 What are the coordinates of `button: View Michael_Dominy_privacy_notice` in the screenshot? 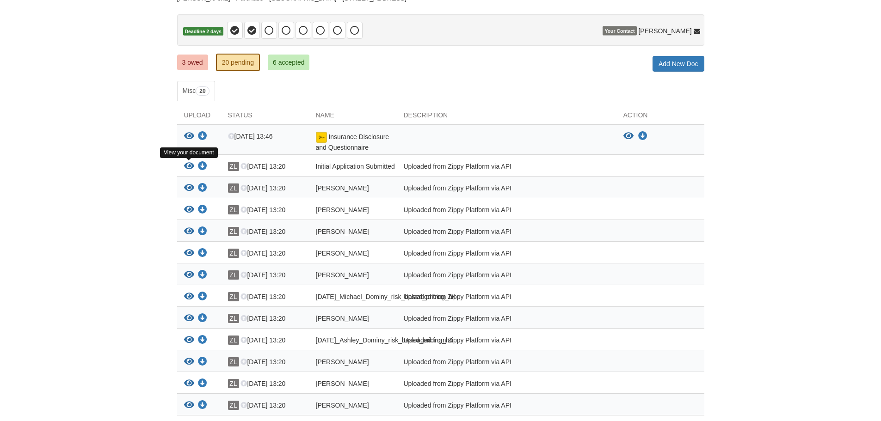 It's located at (189, 210).